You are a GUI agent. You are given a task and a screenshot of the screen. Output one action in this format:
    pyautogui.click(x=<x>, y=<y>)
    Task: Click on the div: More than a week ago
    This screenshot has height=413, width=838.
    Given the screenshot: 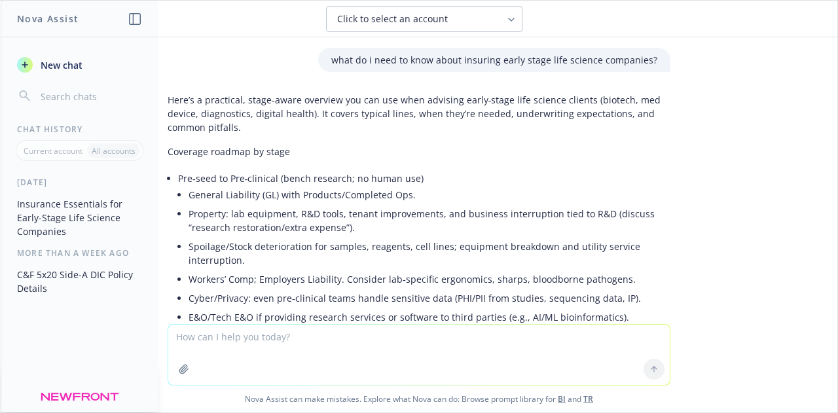 What is the action you would take?
    pyautogui.click(x=79, y=253)
    